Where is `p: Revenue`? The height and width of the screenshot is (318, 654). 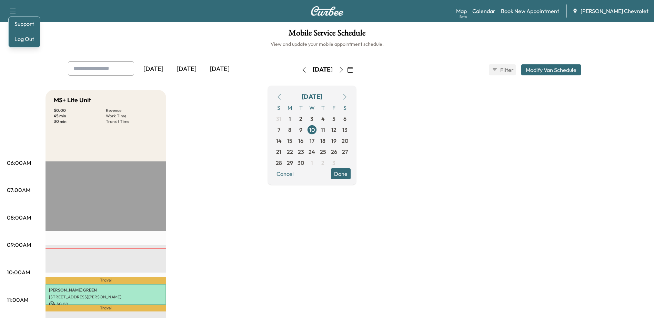 p: Revenue is located at coordinates (132, 111).